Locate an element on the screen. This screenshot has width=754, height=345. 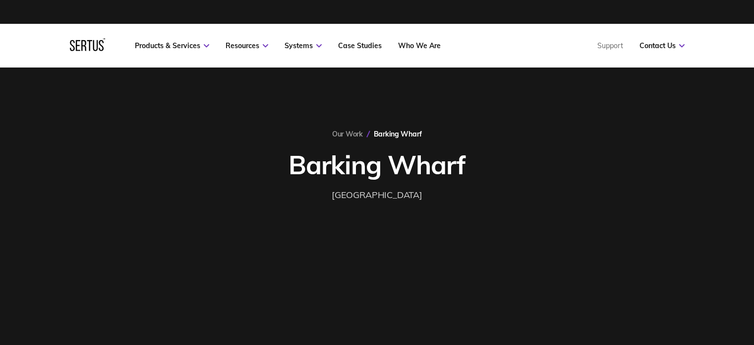
a: Support is located at coordinates (611, 46).